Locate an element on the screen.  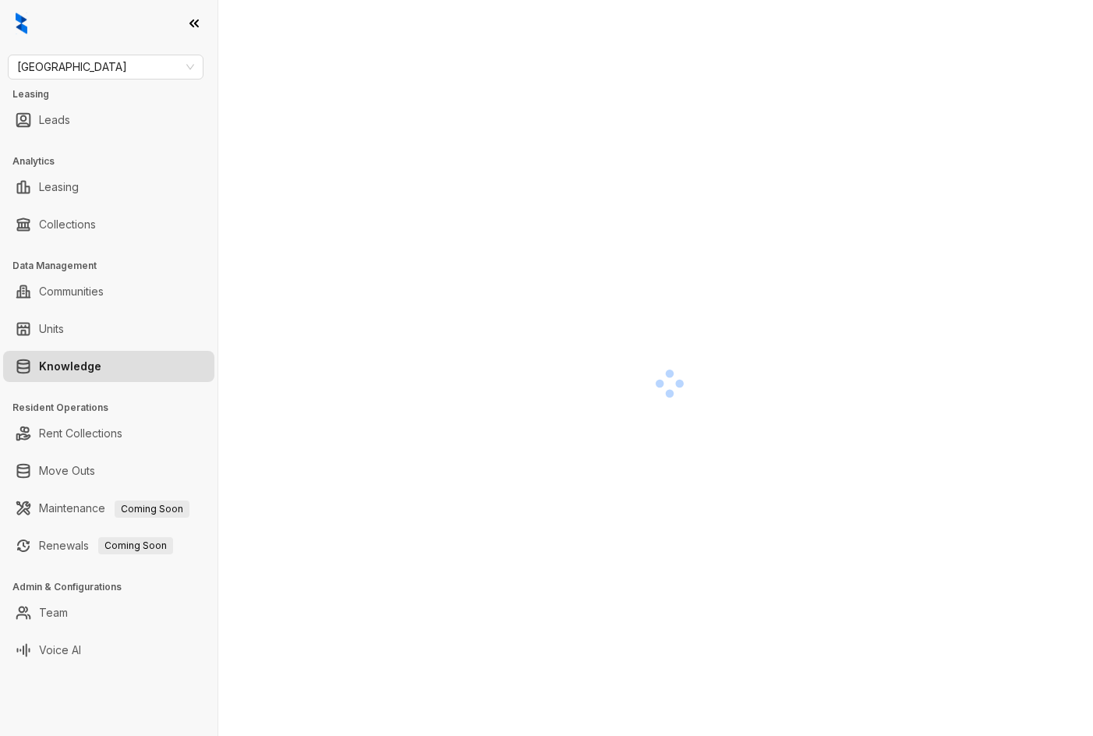
a: Communities is located at coordinates (71, 291).